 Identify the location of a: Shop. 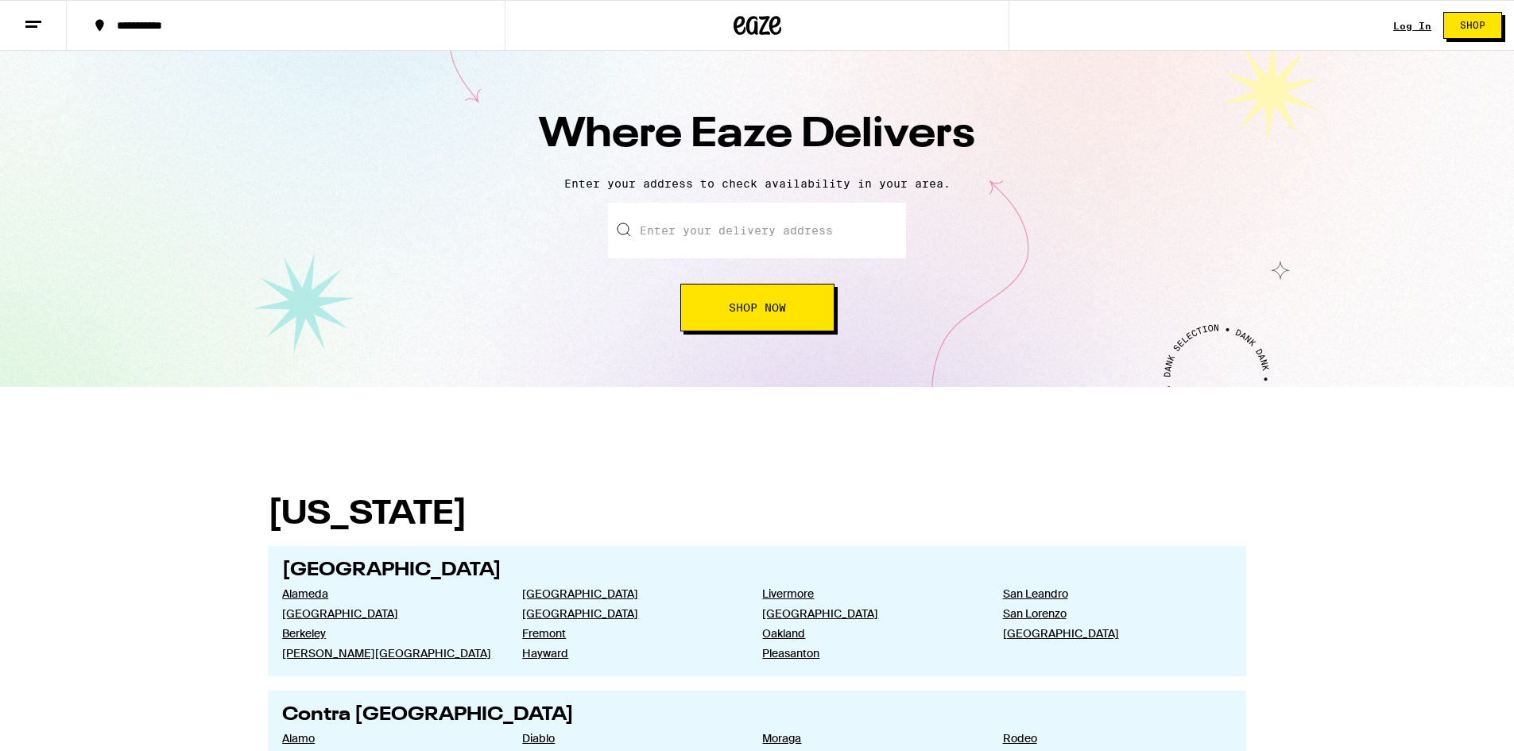
(1473, 25).